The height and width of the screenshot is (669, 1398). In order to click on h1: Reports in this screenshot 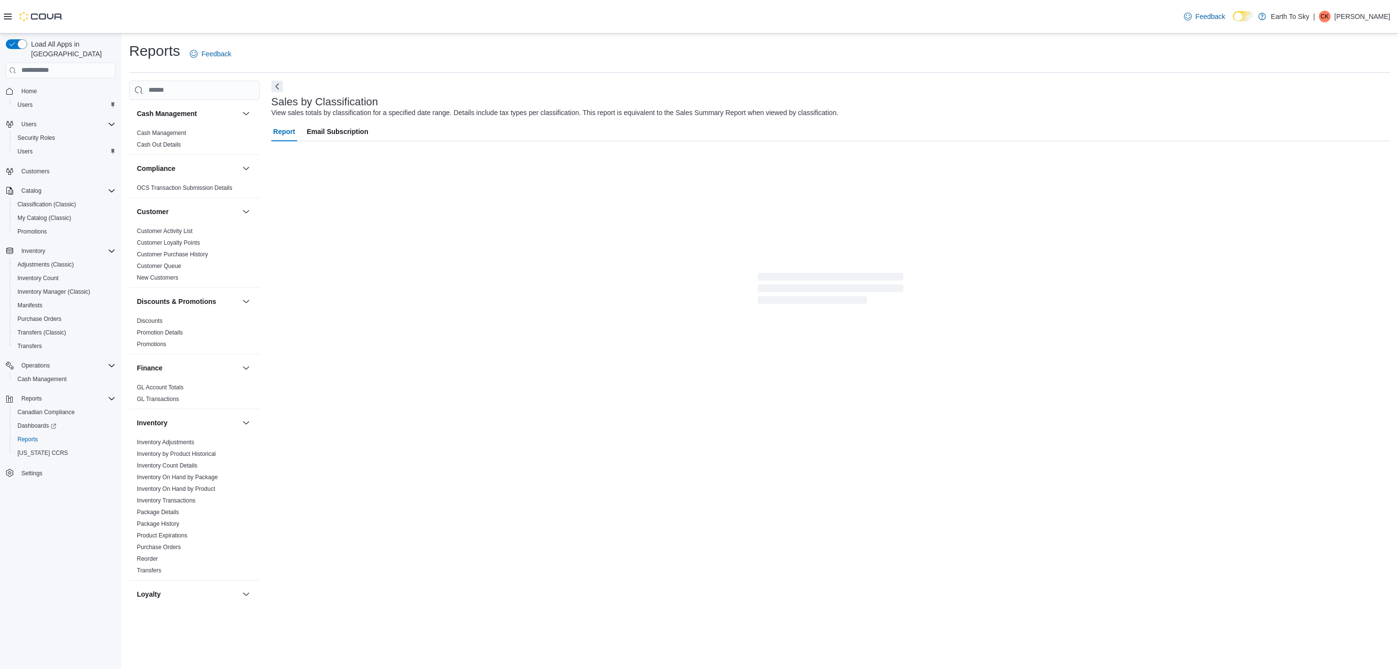, I will do `click(154, 51)`.